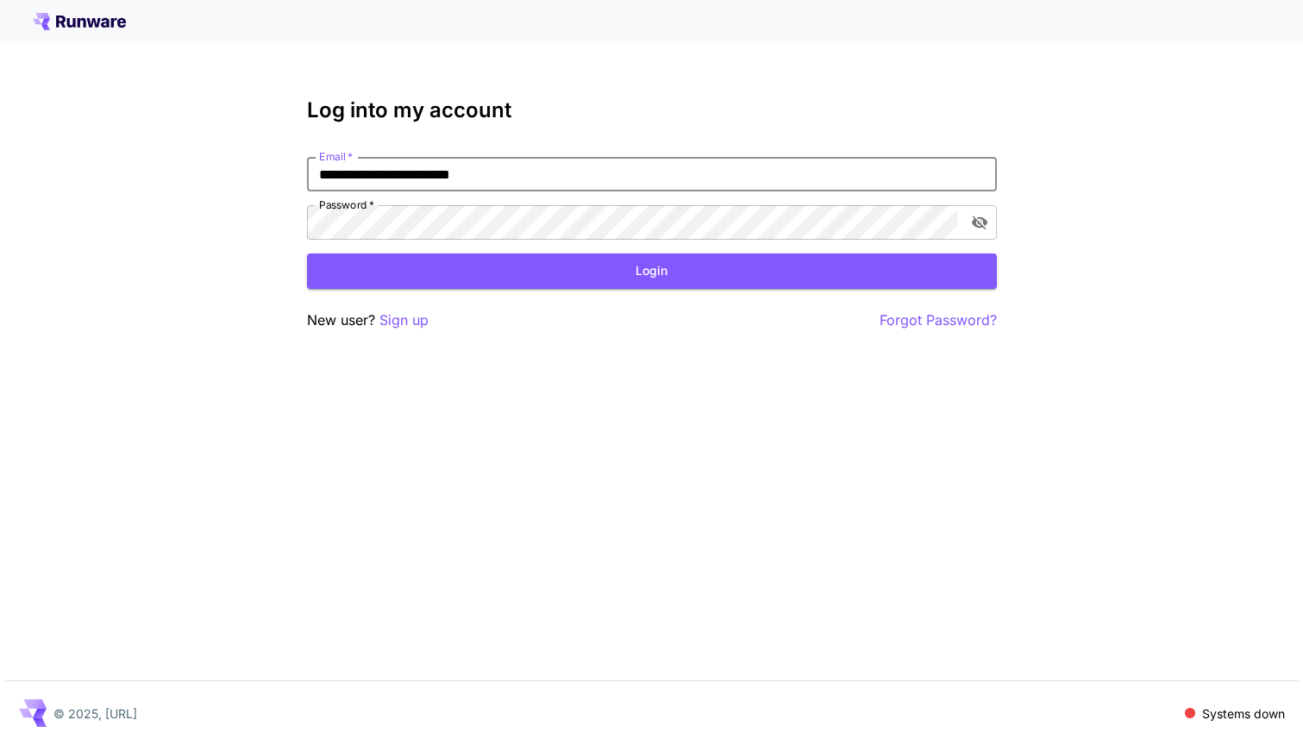  What do you see at coordinates (652, 110) in the screenshot?
I see `h3: Log into my account` at bounding box center [652, 110].